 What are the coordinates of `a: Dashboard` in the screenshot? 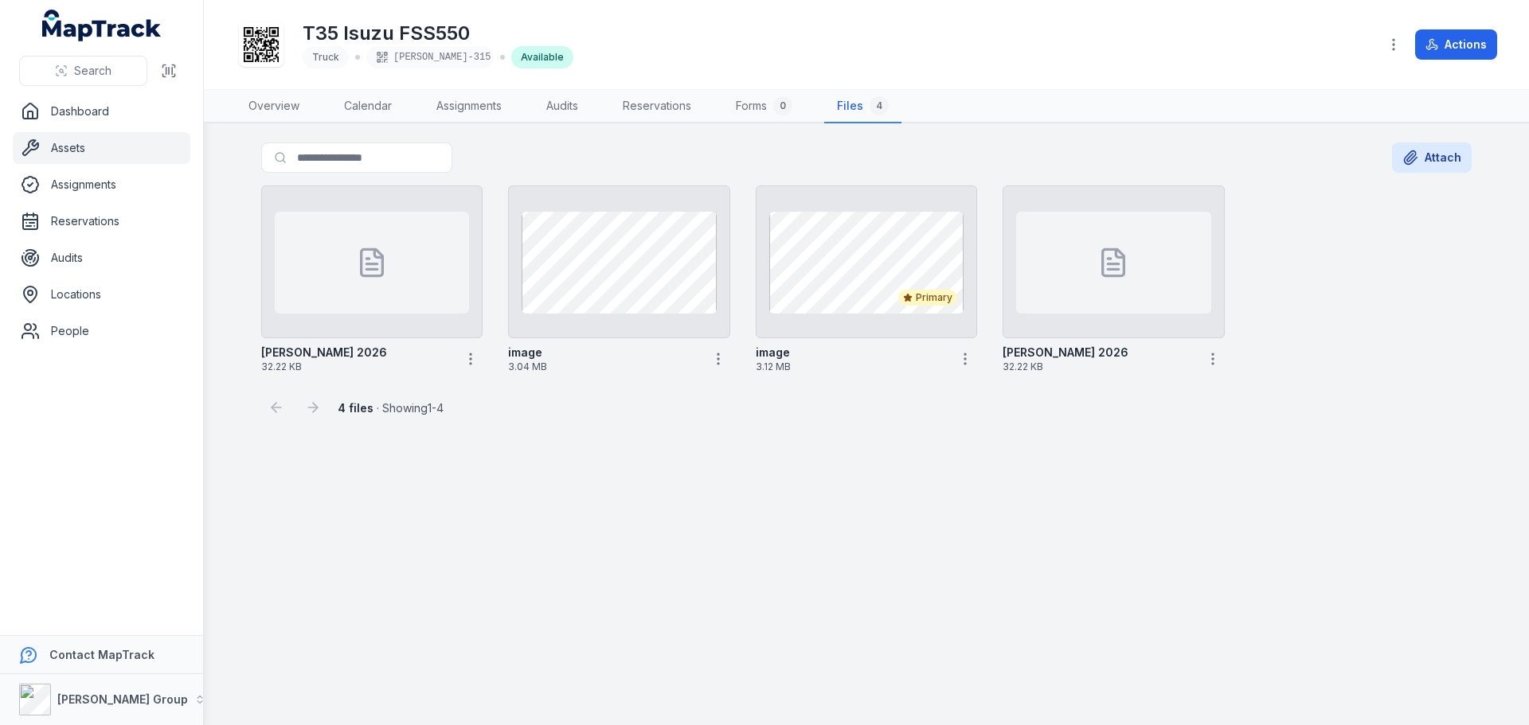 It's located at (101, 111).